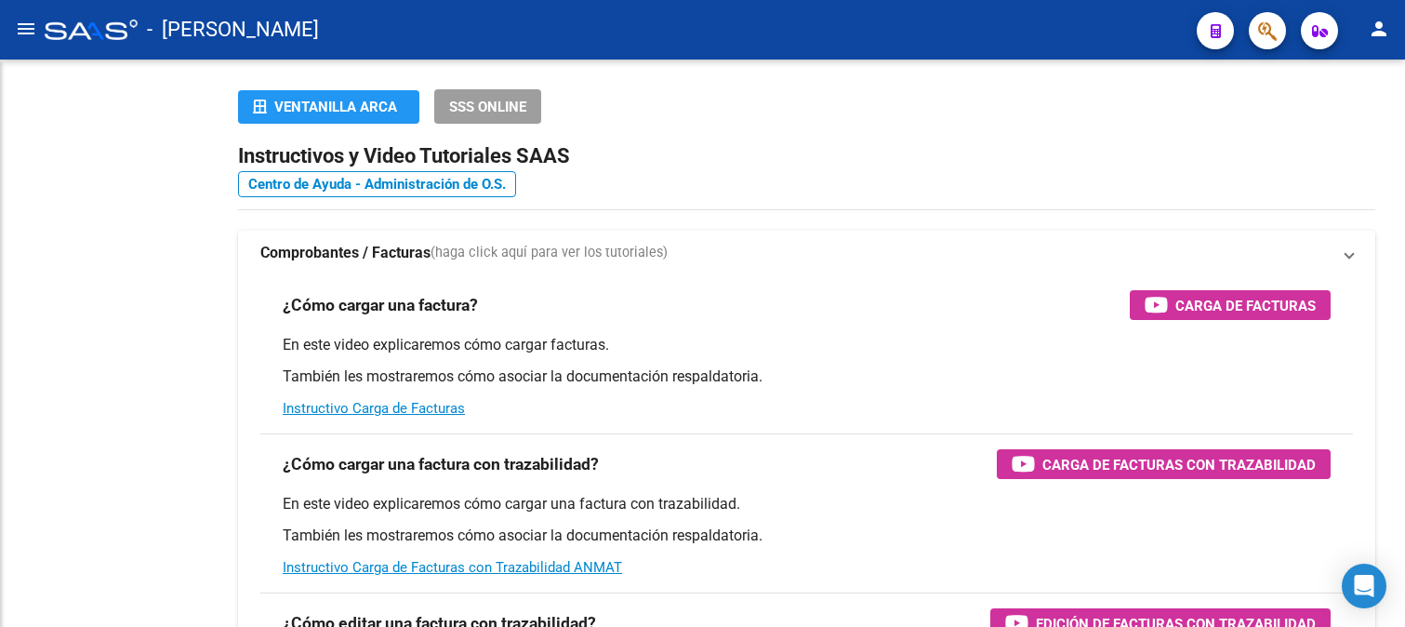 The width and height of the screenshot is (1405, 627). What do you see at coordinates (1245, 305) in the screenshot?
I see `span: Carga de Facturas` at bounding box center [1245, 305].